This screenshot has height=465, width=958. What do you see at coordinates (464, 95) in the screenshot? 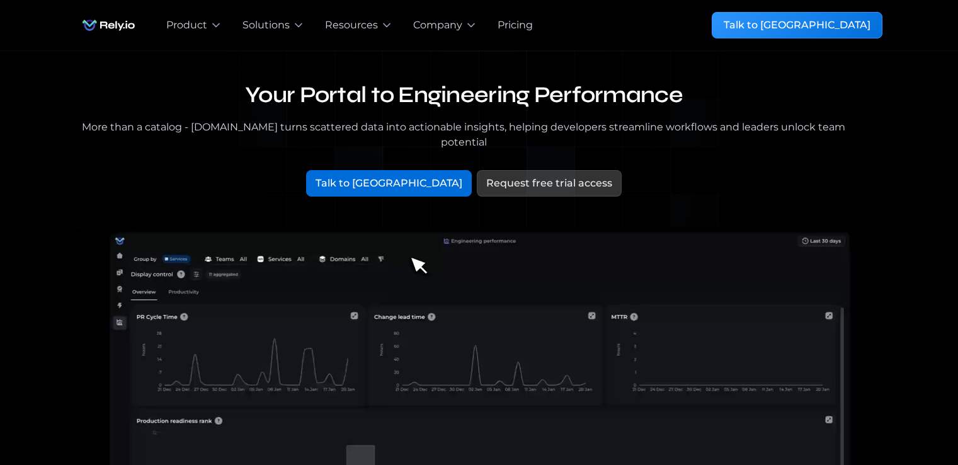
I see `h1: Your Portal to Engineering Performance` at bounding box center [464, 95].